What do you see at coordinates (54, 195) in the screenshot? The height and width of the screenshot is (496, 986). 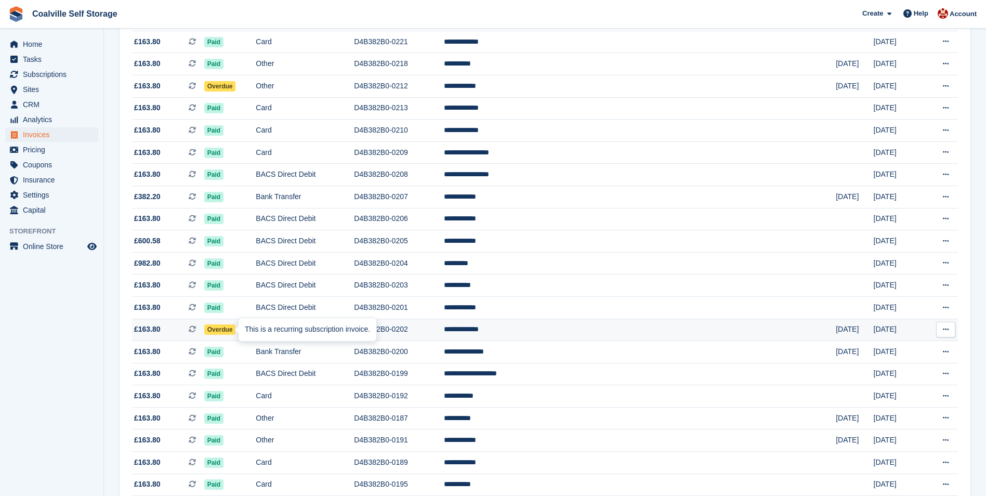 I see `span: Settings` at bounding box center [54, 195].